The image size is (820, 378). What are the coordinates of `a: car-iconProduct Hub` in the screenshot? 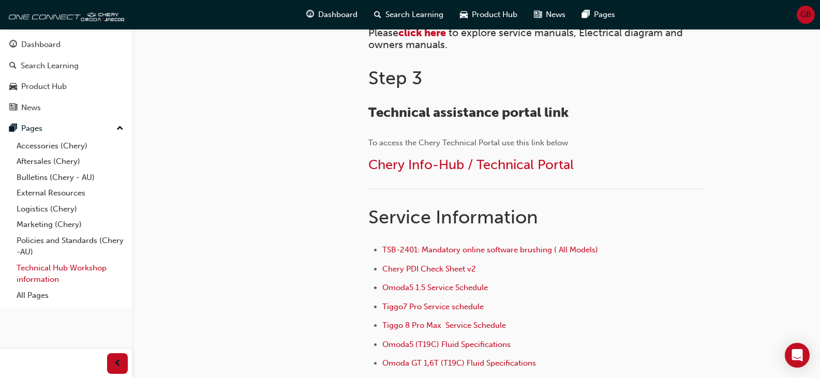 It's located at (488, 14).